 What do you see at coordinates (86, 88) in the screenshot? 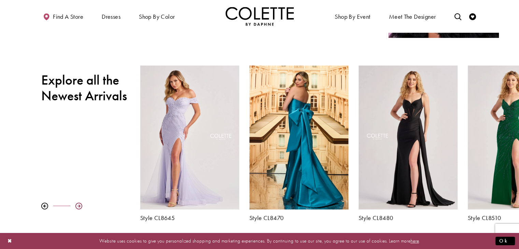
I see `h2: Explore all the Newest Arrivals` at bounding box center [86, 88].